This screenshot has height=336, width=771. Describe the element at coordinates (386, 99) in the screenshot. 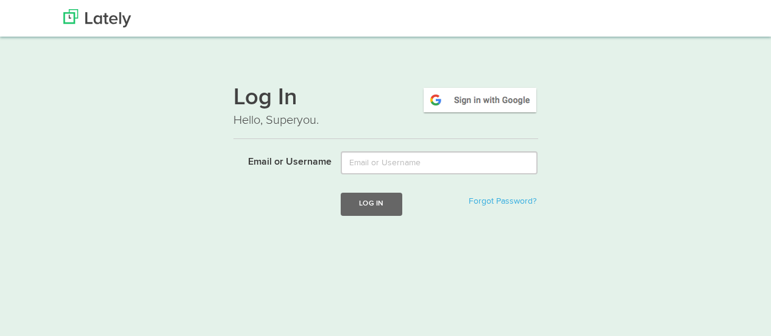

I see `h1: Log In` at that location.